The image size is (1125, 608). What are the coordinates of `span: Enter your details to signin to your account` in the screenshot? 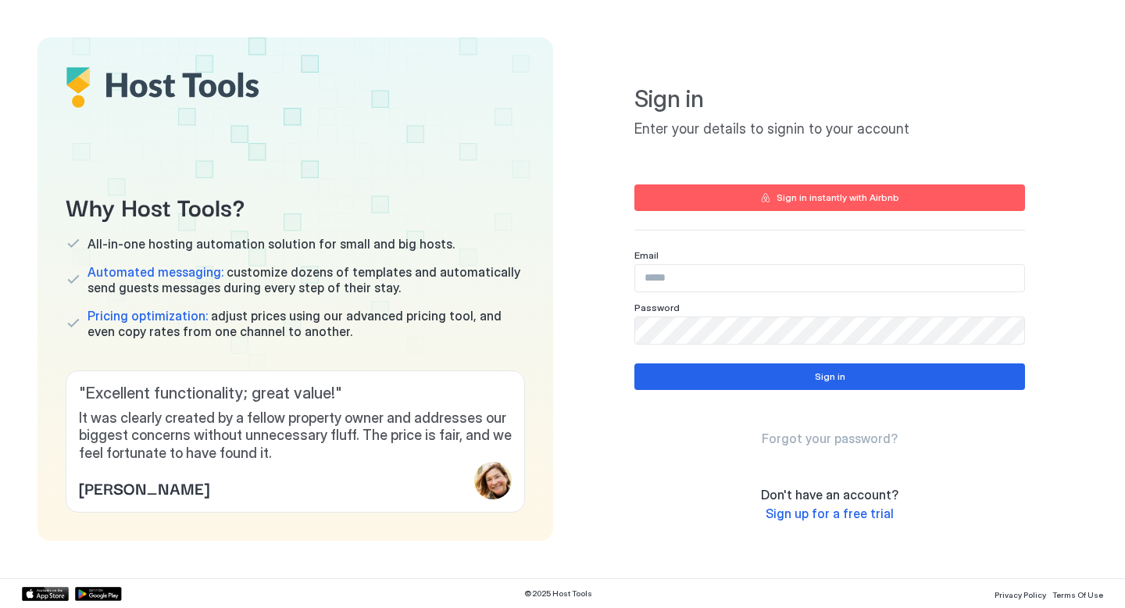 It's located at (830, 129).